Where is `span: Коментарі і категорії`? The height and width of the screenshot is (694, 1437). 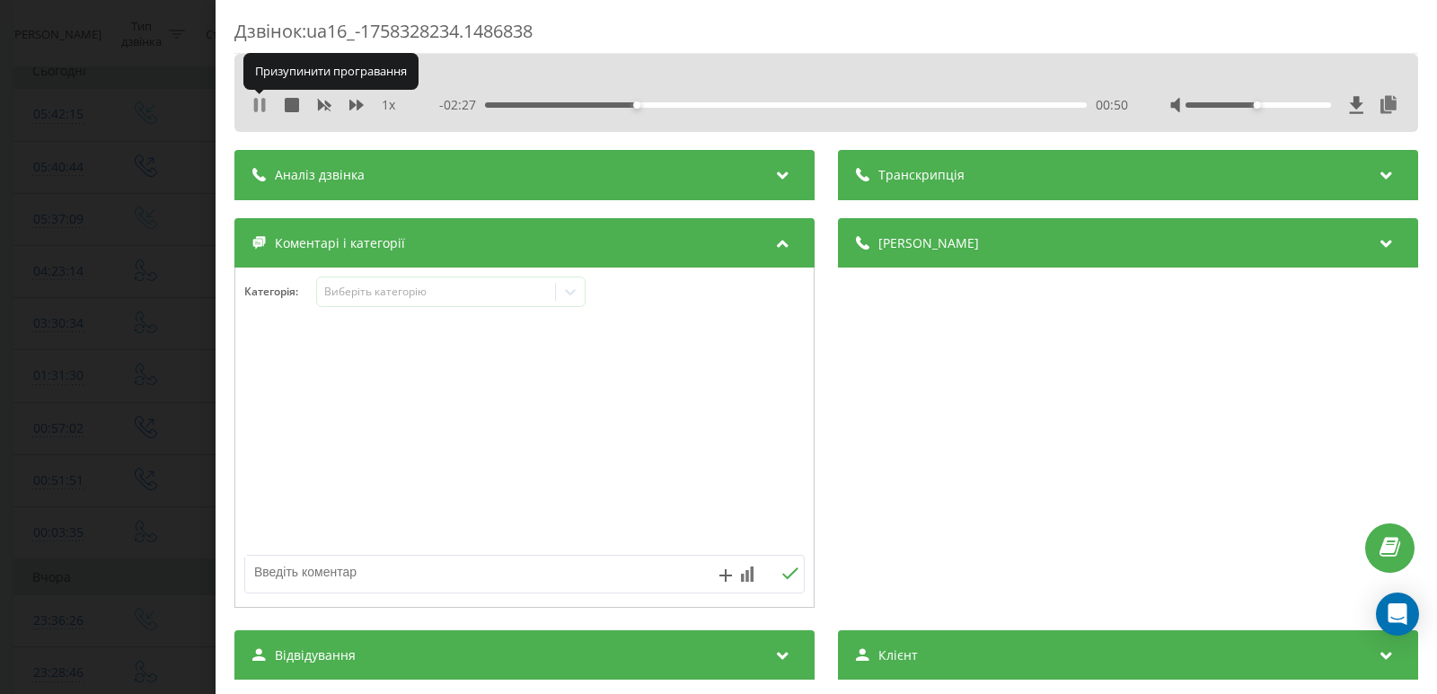 span: Коментарі і категорії is located at coordinates (339, 243).